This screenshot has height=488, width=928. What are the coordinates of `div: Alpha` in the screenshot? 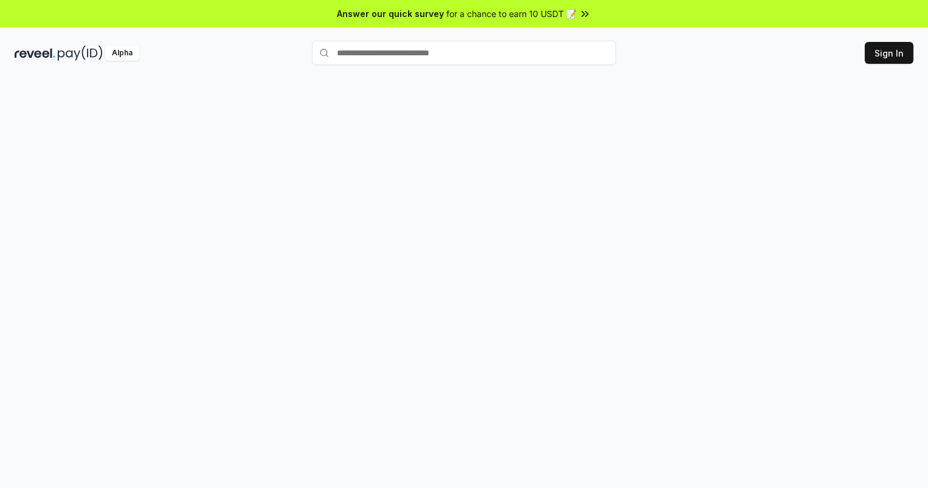 It's located at (122, 53).